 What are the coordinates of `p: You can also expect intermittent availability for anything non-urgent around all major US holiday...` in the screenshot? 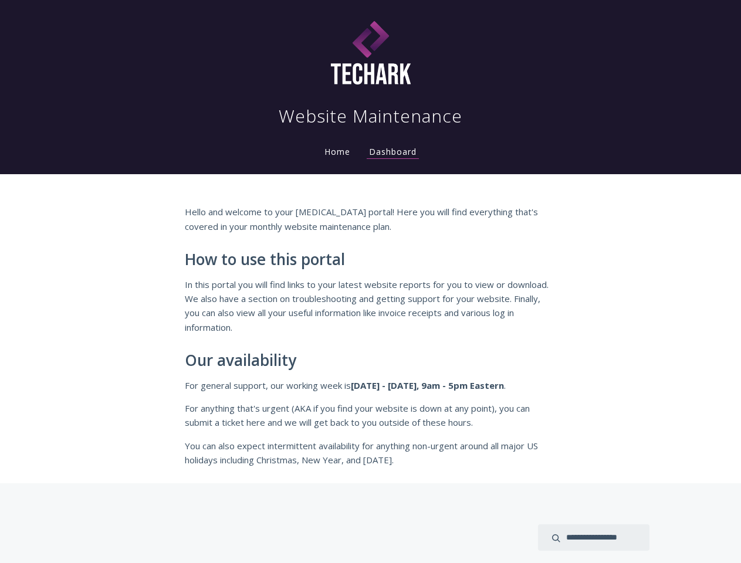 It's located at (371, 453).